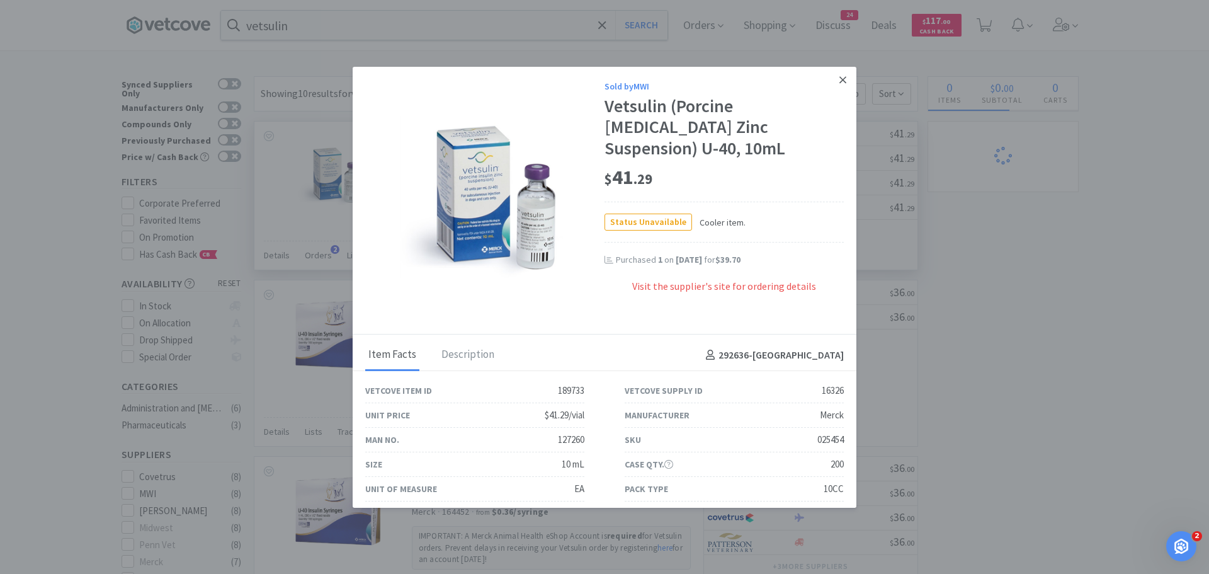 This screenshot has width=1209, height=574. I want to click on span: Cooler item., so click(718, 222).